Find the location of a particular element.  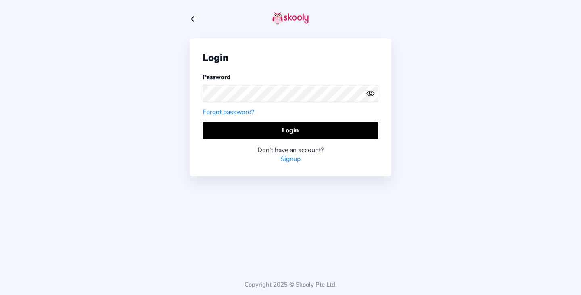

a: Signup is located at coordinates (290, 159).